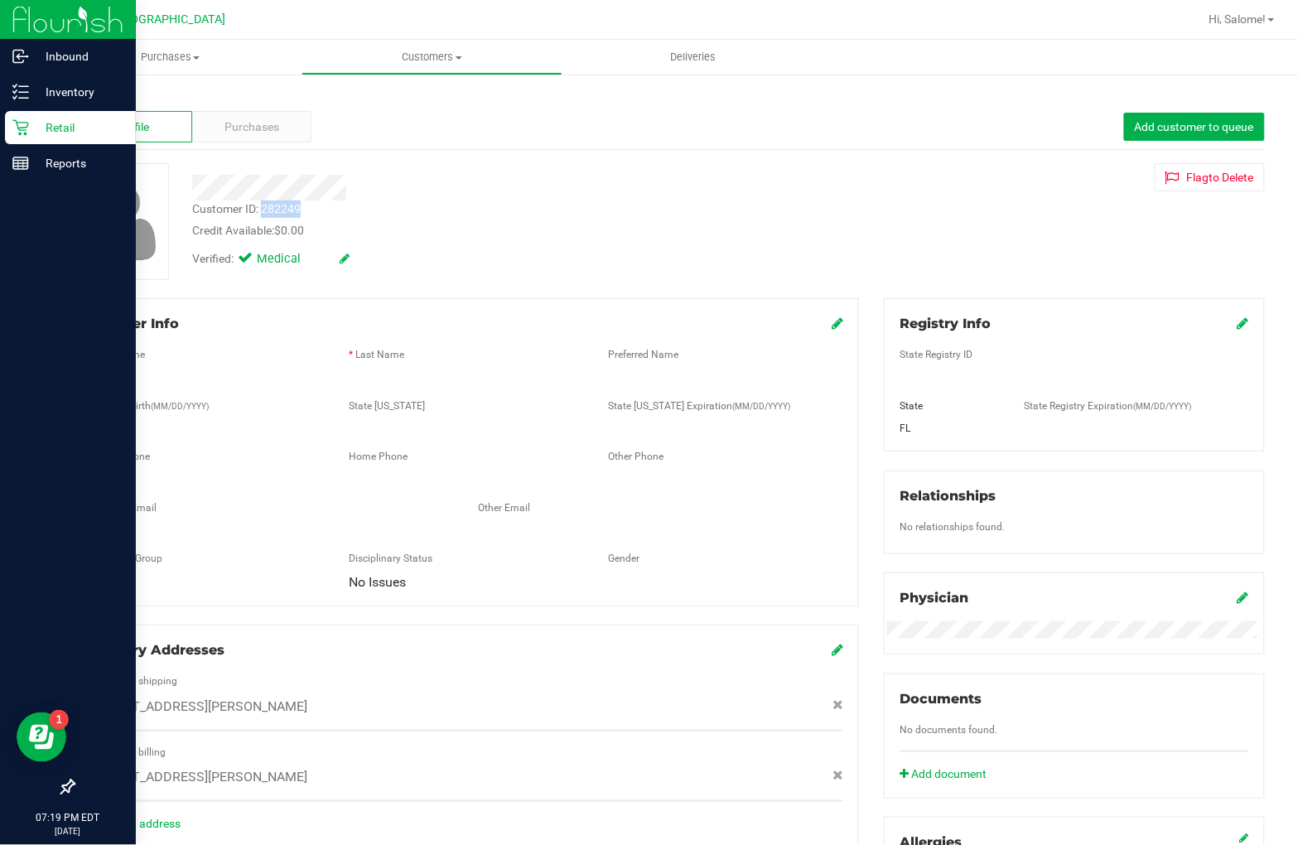  Describe the element at coordinates (271, 259) in the screenshot. I see `div: Verified:` at that location.